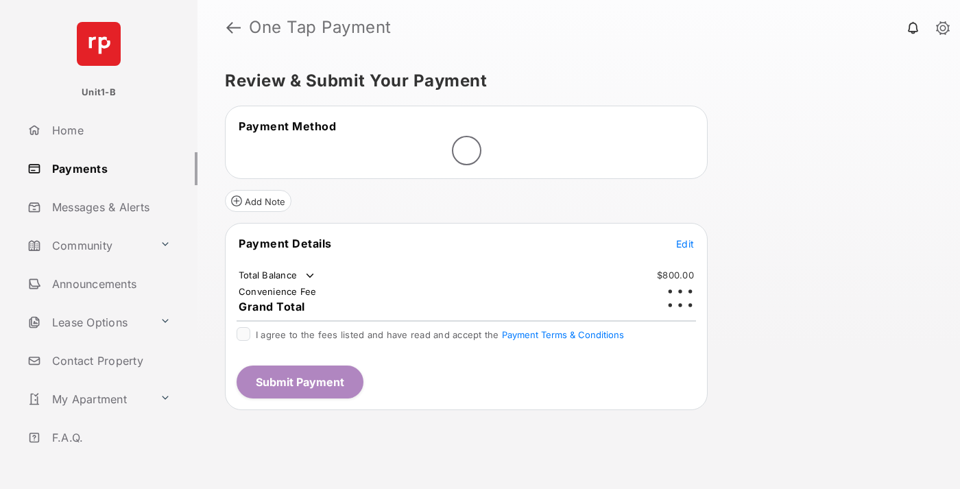 The height and width of the screenshot is (489, 960). Describe the element at coordinates (99, 44) in the screenshot. I see `img: svg+xml;base64,PHN2ZyB4bWxucz0iaHR0cDovL3d3dy53My5vcmcvMjAwMC9zdmciIHdpZHRoPSI2NCIgaGVpZ2h0PSI2NC...` at that location.